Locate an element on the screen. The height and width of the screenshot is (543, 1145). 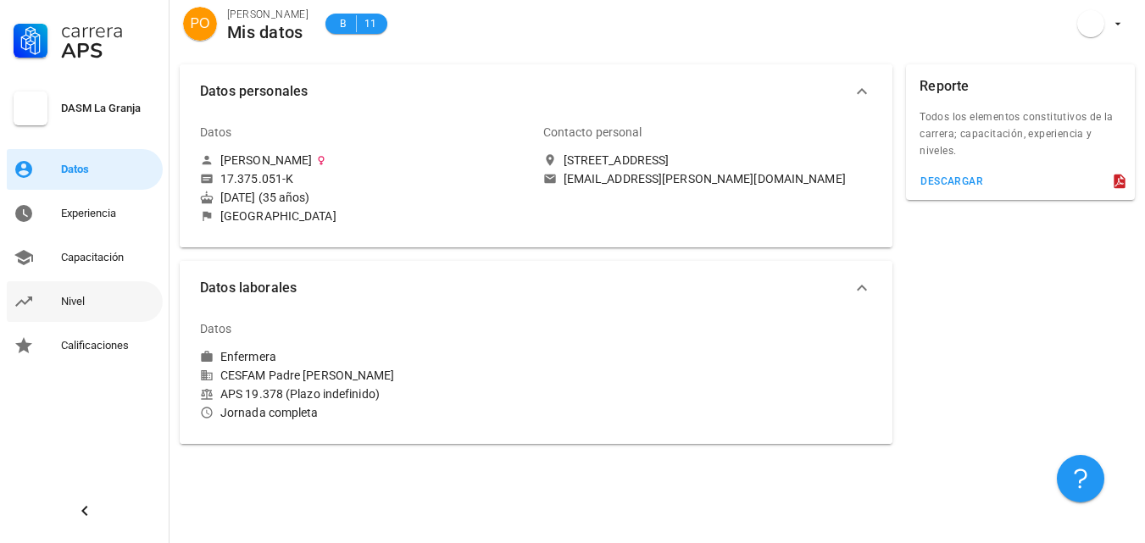
span: 11 is located at coordinates (370, 24).